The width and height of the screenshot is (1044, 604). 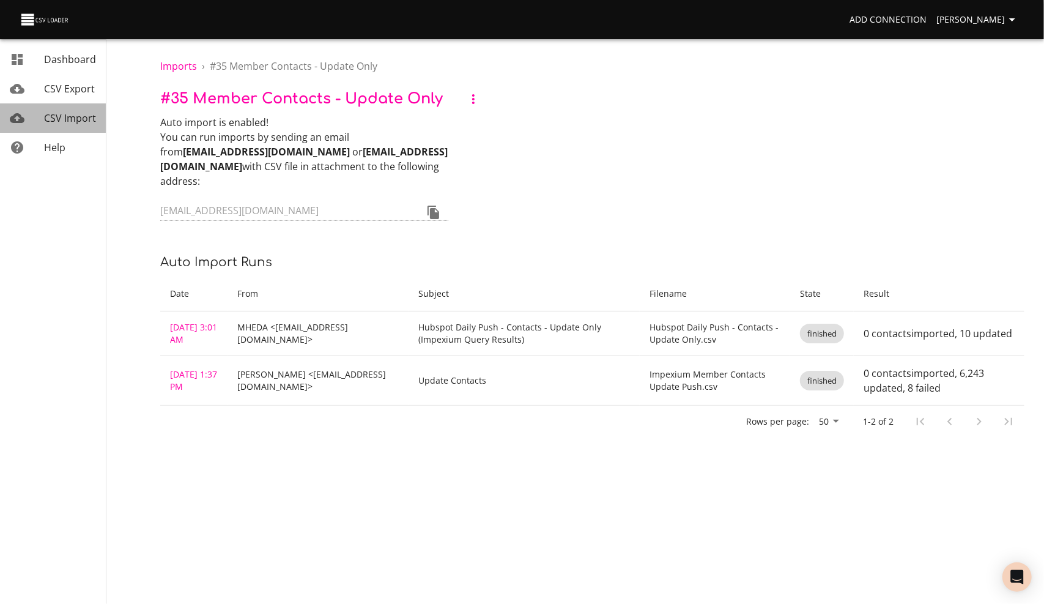 What do you see at coordinates (179, 66) in the screenshot?
I see `a: Imports` at bounding box center [179, 66].